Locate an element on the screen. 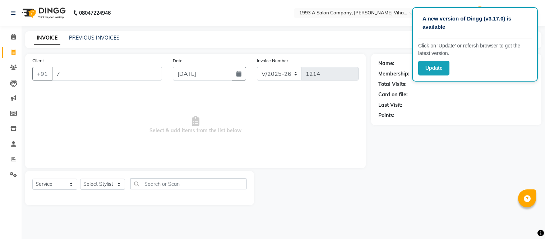  div: Last Visit: is located at coordinates (390, 105).